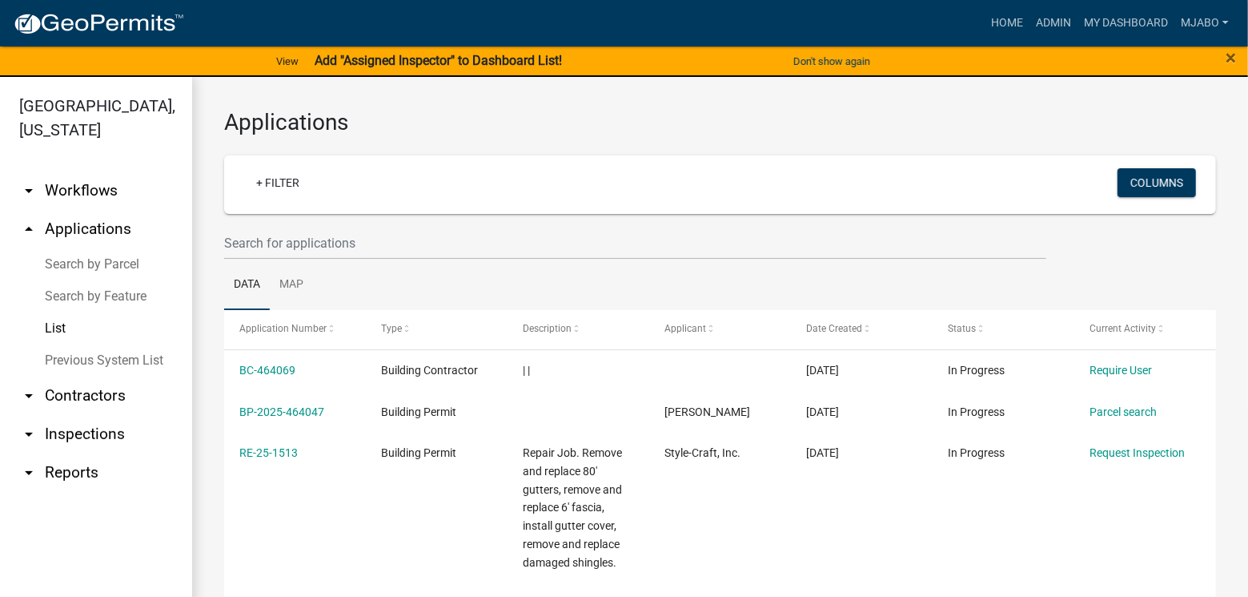 The width and height of the screenshot is (1248, 597). What do you see at coordinates (834, 328) in the screenshot?
I see `span: Date Created` at bounding box center [834, 328].